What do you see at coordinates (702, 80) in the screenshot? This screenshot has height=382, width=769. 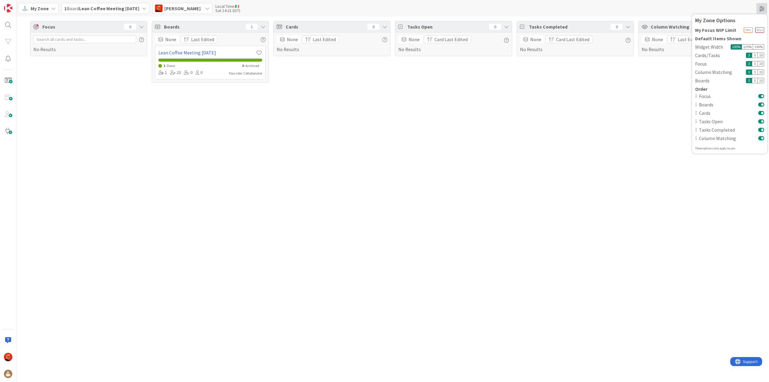 I see `div: Boards` at bounding box center [702, 80].